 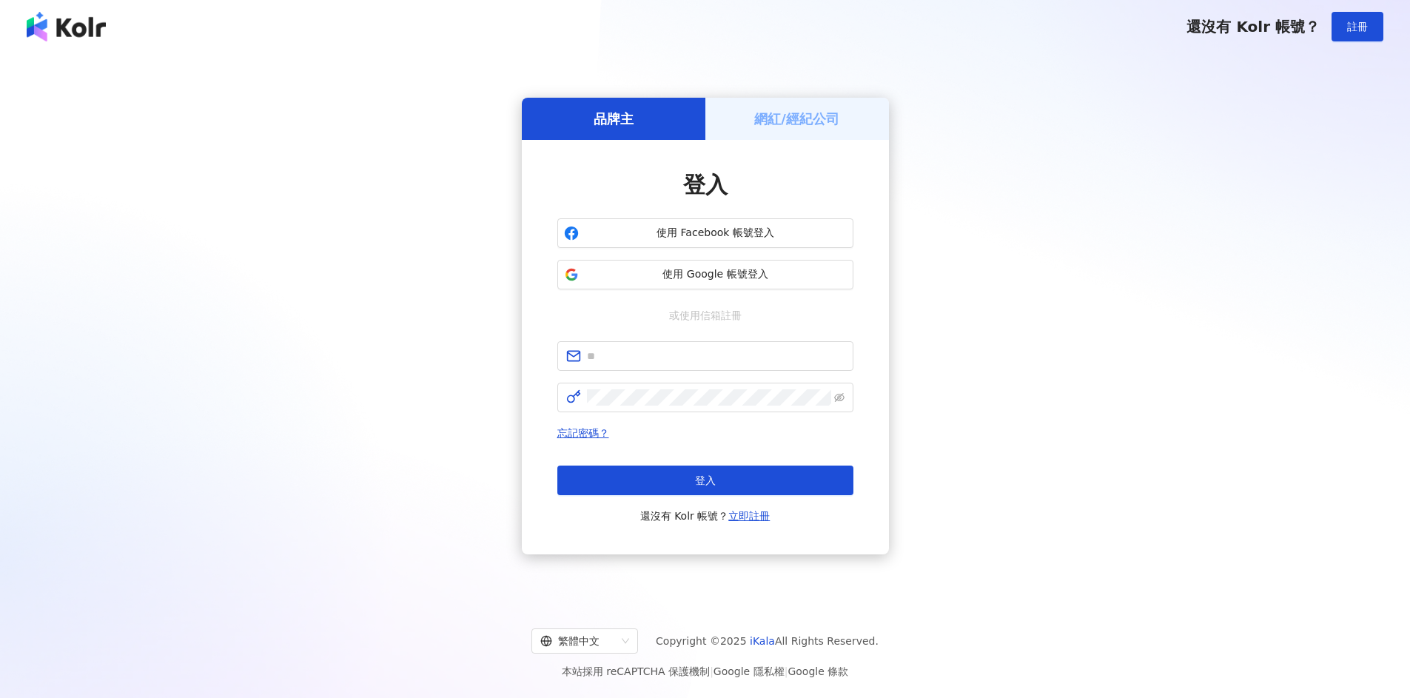 What do you see at coordinates (1357, 27) in the screenshot?
I see `span: 註冊` at bounding box center [1357, 27].